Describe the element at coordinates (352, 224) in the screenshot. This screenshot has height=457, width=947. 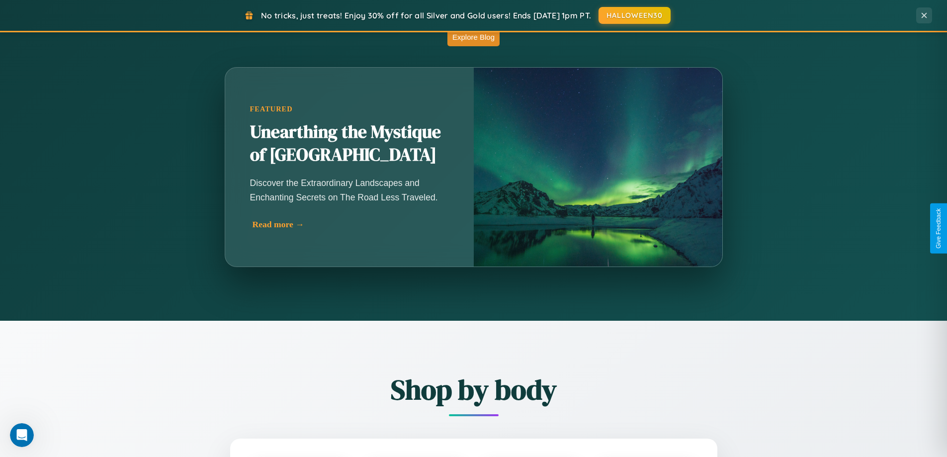
I see `div: Read more →` at that location.